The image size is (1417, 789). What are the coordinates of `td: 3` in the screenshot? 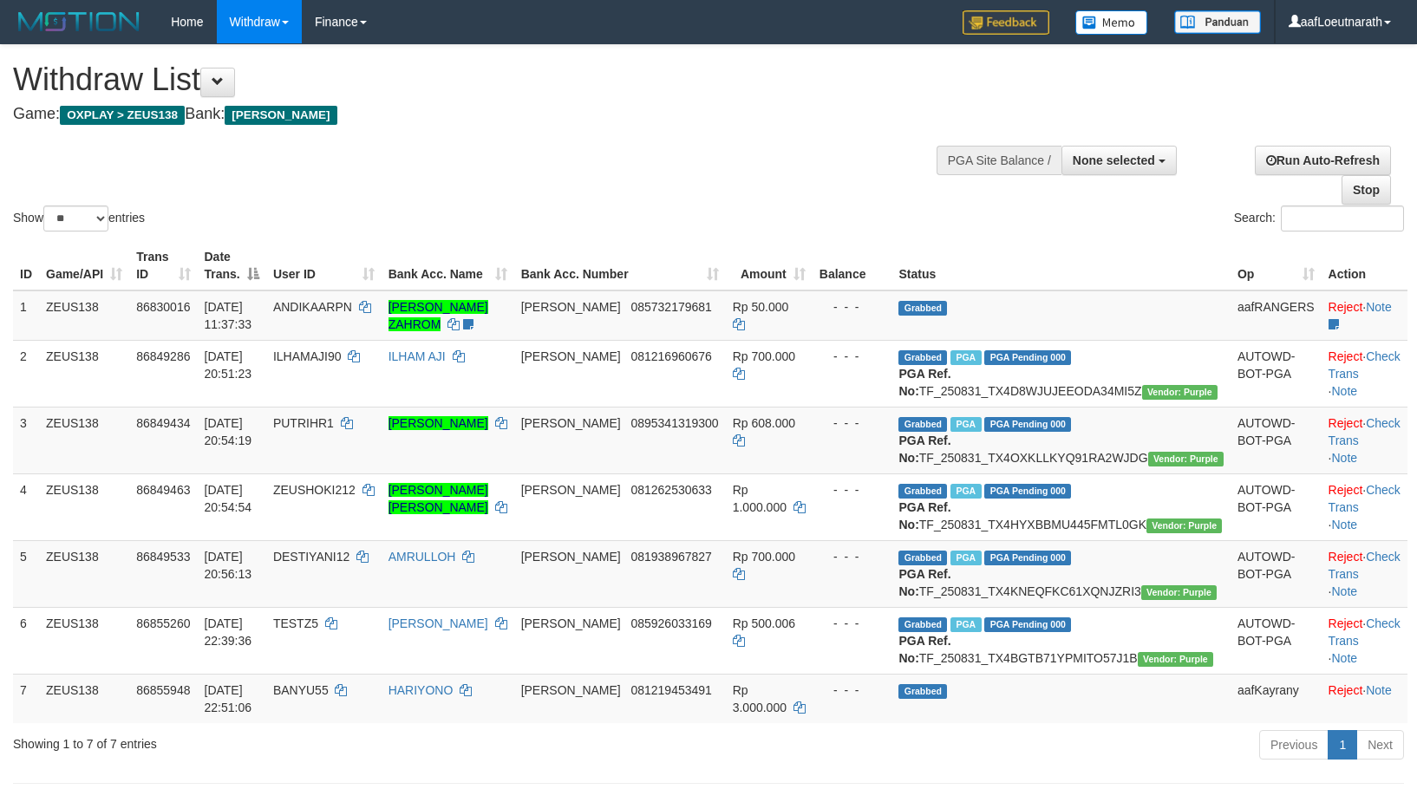 It's located at (26, 440).